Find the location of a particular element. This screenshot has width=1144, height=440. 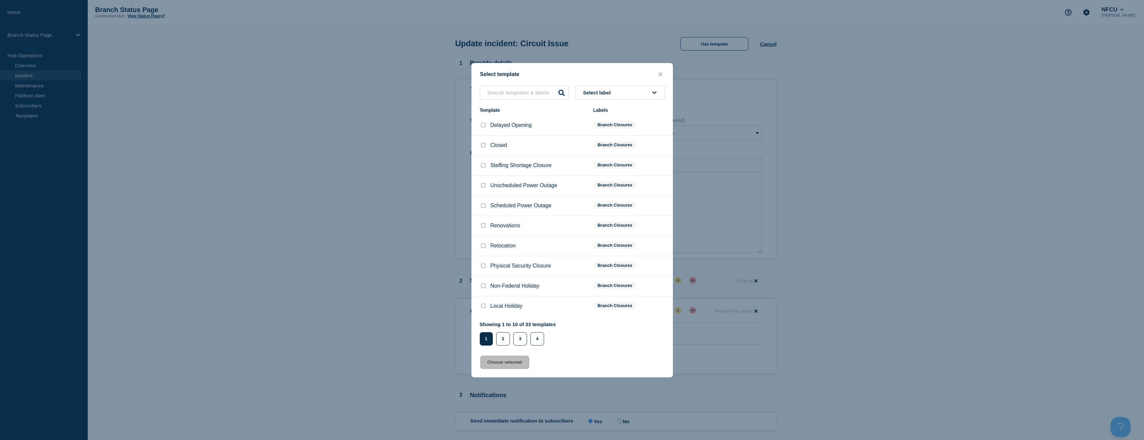

input: Local Holiday checkbox is located at coordinates (483, 306).